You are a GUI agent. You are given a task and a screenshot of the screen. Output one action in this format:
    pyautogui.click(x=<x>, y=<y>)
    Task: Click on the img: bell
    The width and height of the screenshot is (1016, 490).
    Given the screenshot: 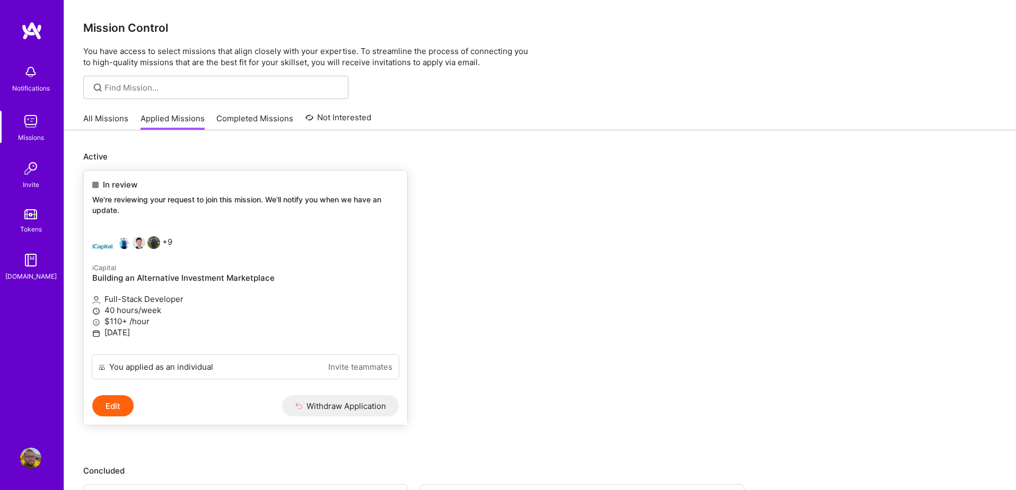 What is the action you would take?
    pyautogui.click(x=31, y=72)
    